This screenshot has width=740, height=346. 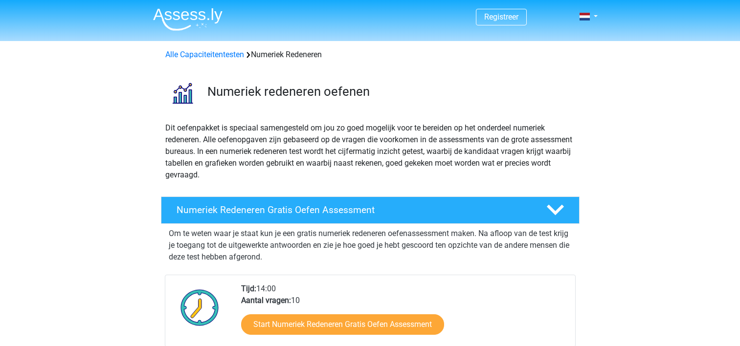 I want to click on img: Klok, so click(x=200, y=308).